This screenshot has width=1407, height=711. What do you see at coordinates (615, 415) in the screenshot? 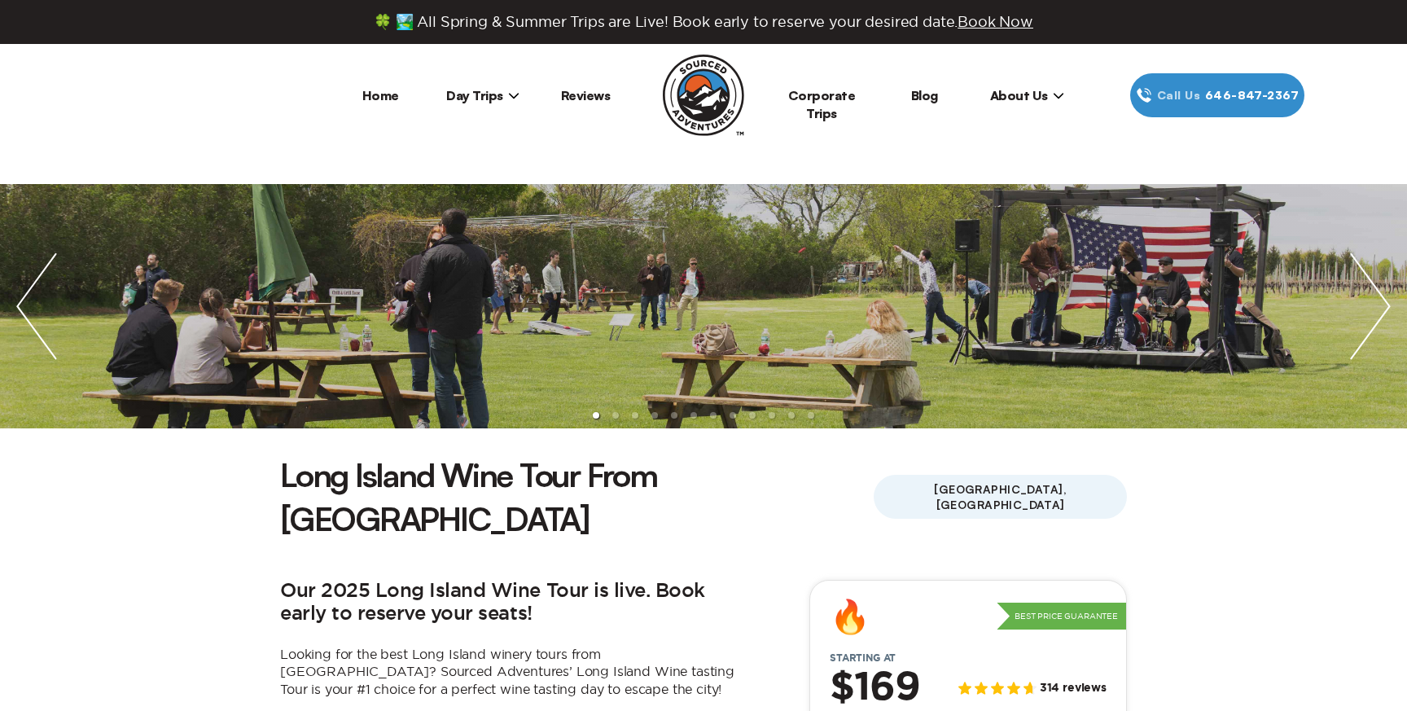
I see `li: slide item 2` at bounding box center [615, 415].